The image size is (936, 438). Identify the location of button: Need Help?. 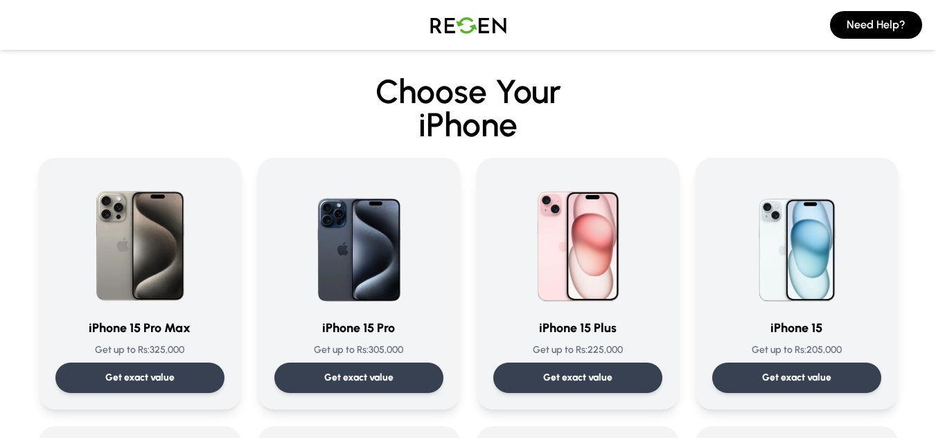
(875, 25).